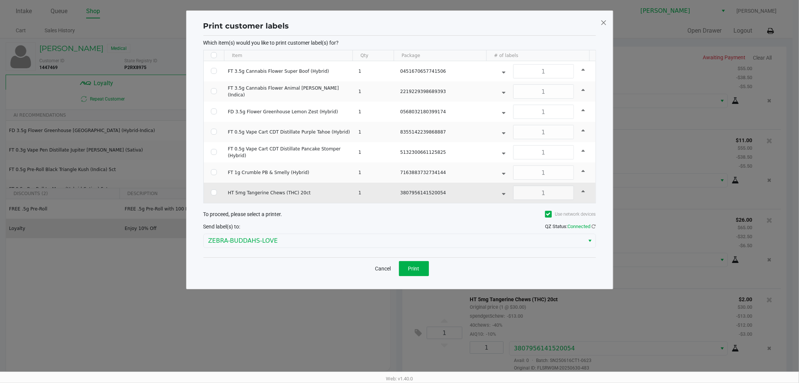 This screenshot has width=799, height=383. What do you see at coordinates (243, 214) in the screenshot?
I see `span: To proceed, please select a printer.` at bounding box center [243, 214].